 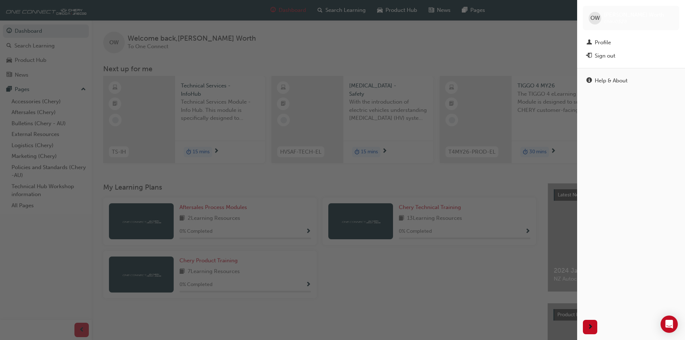 I want to click on div: Sign out, so click(x=605, y=56).